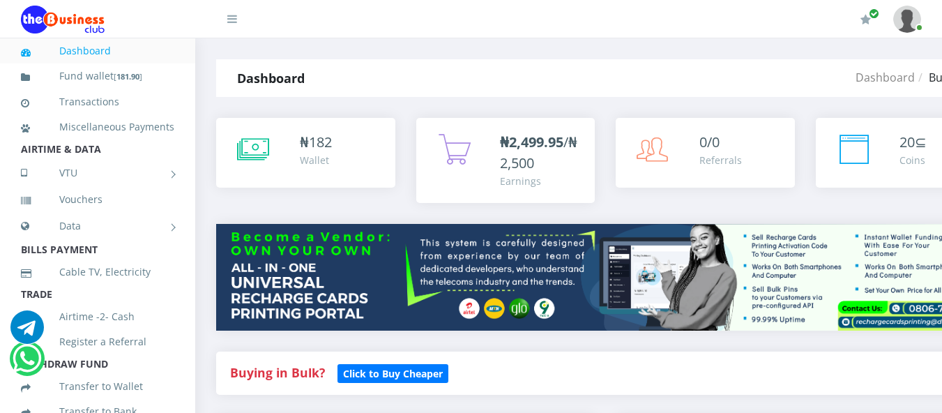  What do you see at coordinates (98, 173) in the screenshot?
I see `a: VTU` at bounding box center [98, 173].